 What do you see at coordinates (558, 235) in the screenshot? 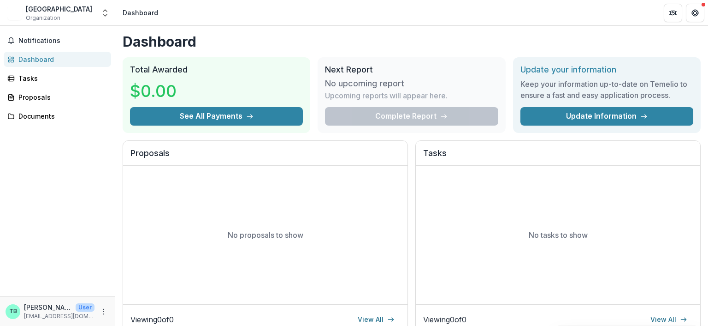
I see `p: No tasks to show` at bounding box center [558, 235].